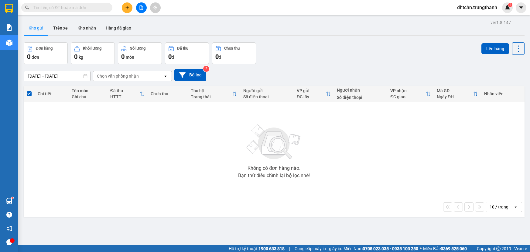  Describe the element at coordinates (510, 5) in the screenshot. I see `span: 1` at that location.